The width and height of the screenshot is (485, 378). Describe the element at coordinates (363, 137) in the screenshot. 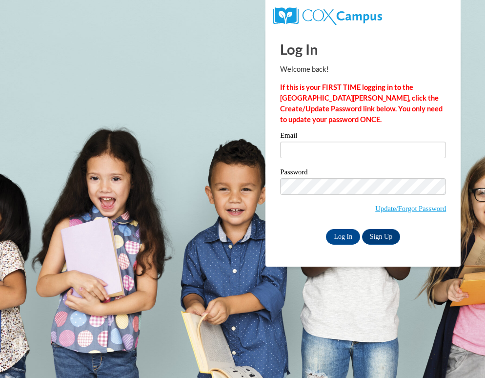

I see `label: Email` at that location.